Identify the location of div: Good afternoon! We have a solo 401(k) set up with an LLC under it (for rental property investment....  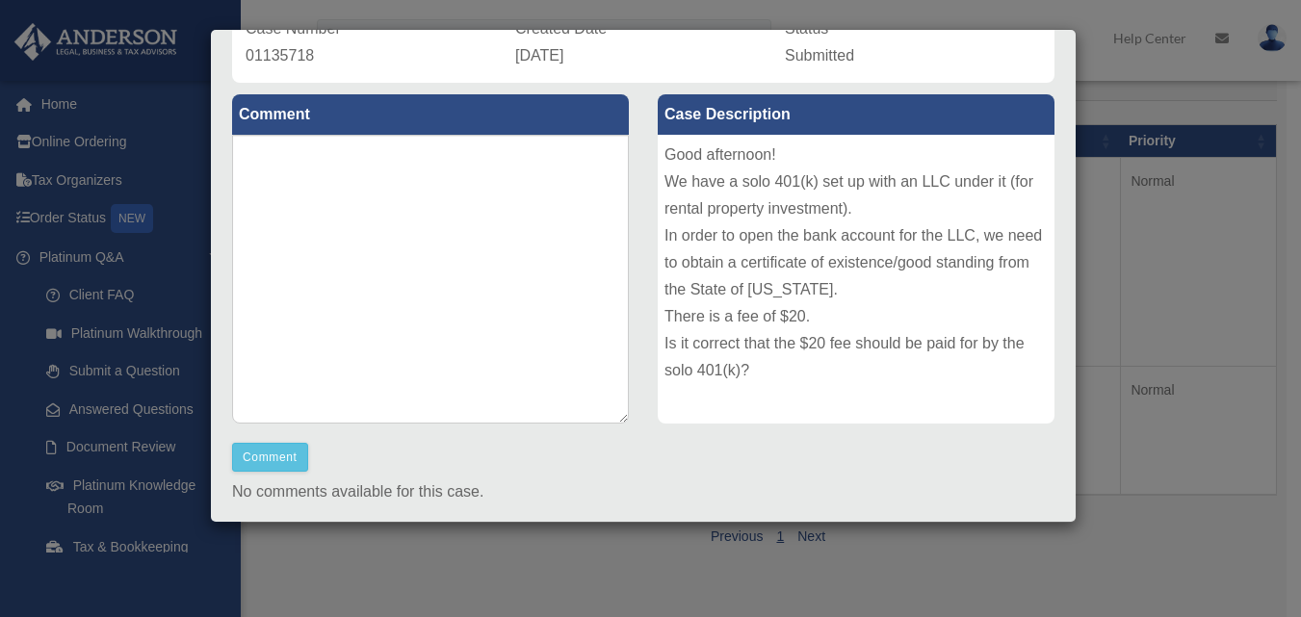
(856, 279).